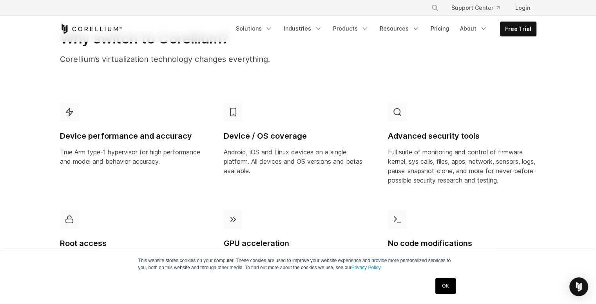 The width and height of the screenshot is (596, 304). I want to click on a: Free Trial, so click(518, 29).